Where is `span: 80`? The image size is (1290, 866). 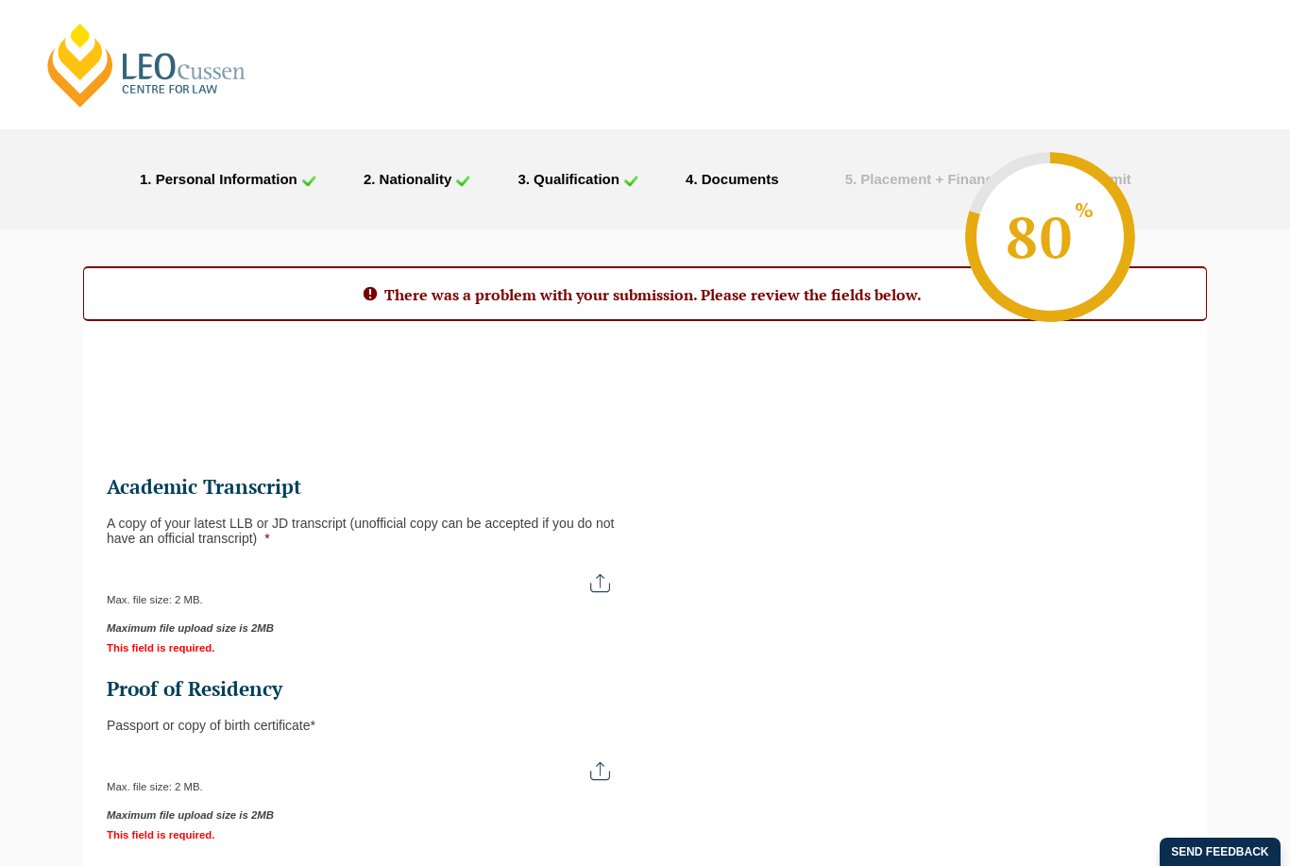
span: 80 is located at coordinates (1050, 237).